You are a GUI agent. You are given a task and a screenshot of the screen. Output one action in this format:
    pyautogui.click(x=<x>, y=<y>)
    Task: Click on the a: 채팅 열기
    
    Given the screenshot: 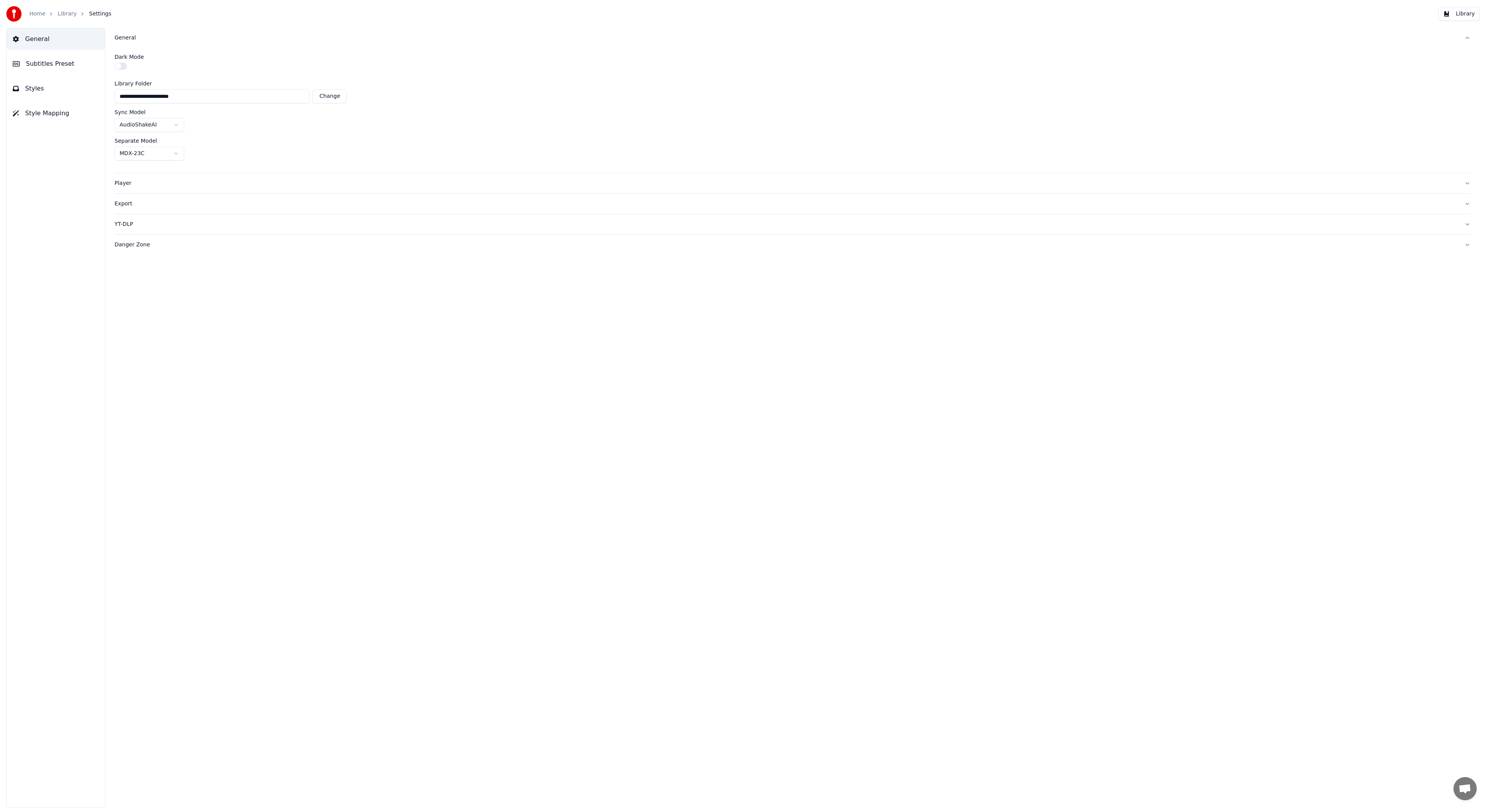 What is the action you would take?
    pyautogui.click(x=1465, y=789)
    